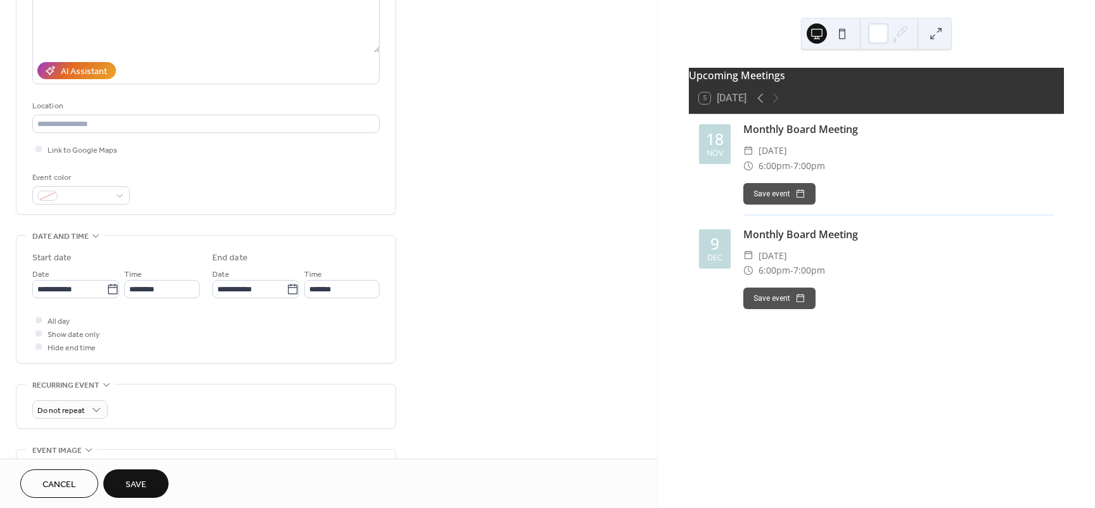 This screenshot has height=508, width=1095. Describe the element at coordinates (82, 150) in the screenshot. I see `span: Link to Google Maps` at that location.